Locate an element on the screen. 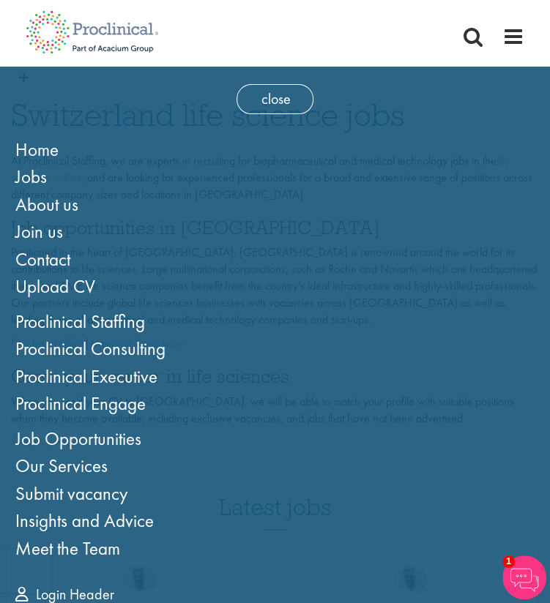 This screenshot has height=603, width=550. a: Insights and Advice is located at coordinates (84, 520).